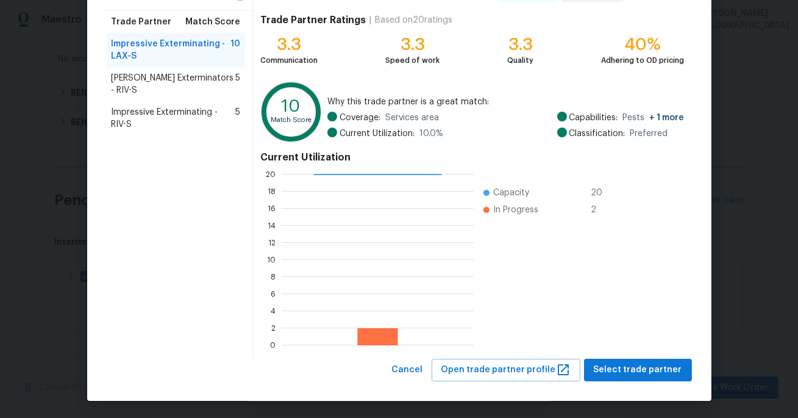  I want to click on text: 2, so click(273, 328).